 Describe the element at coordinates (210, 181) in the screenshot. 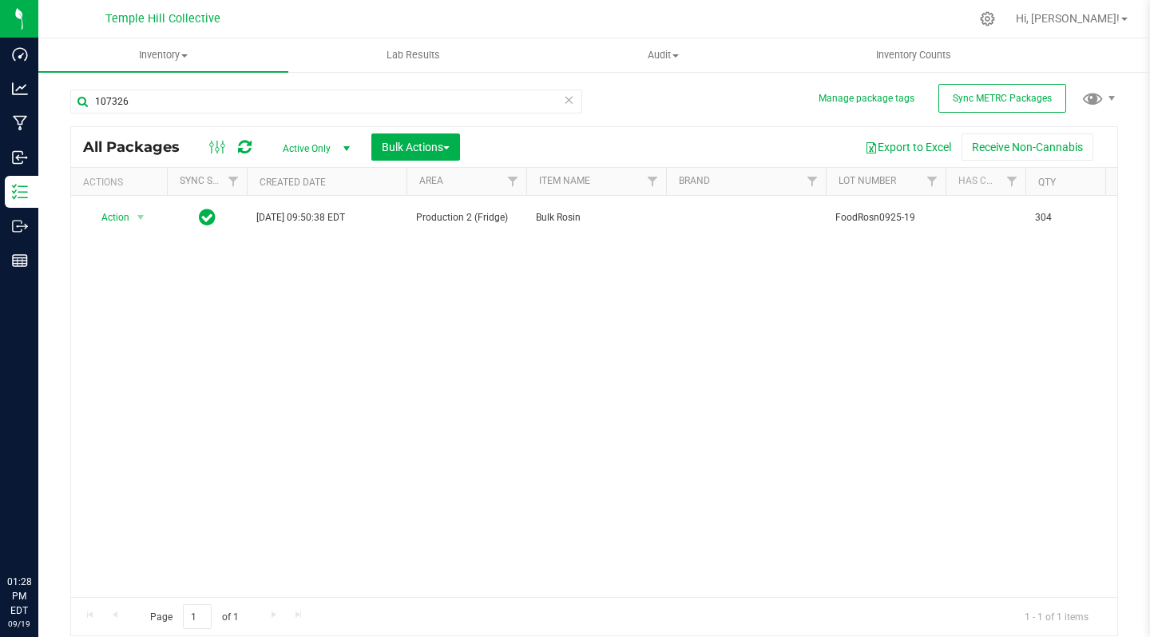

I see `a: Sync Status` at that location.